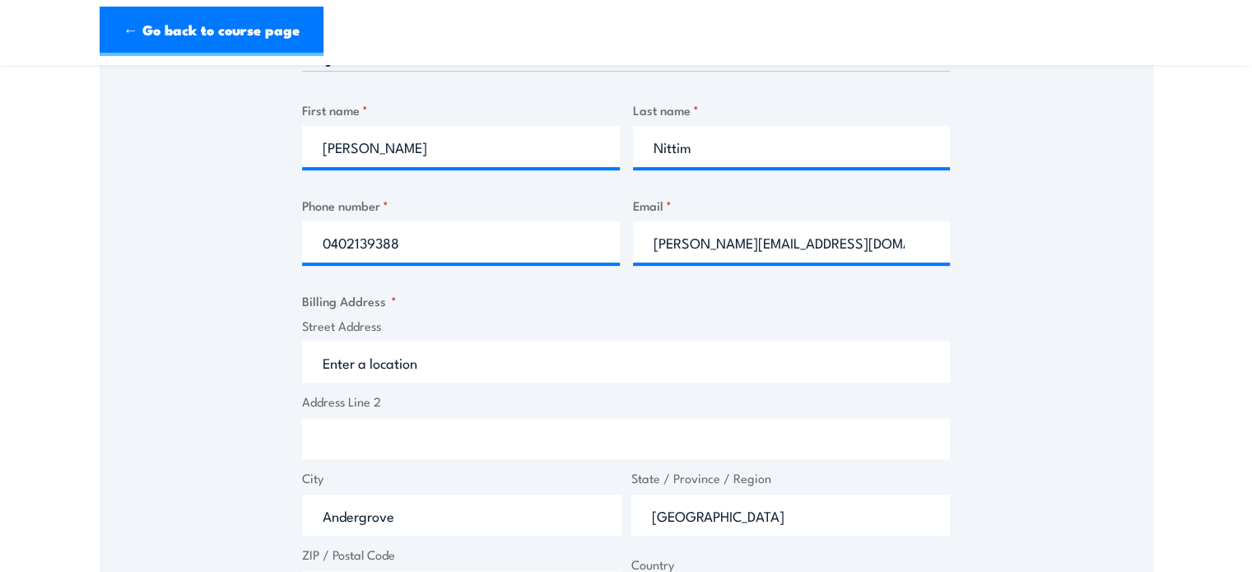  What do you see at coordinates (626, 326) in the screenshot?
I see `label: Street Address` at bounding box center [626, 326].